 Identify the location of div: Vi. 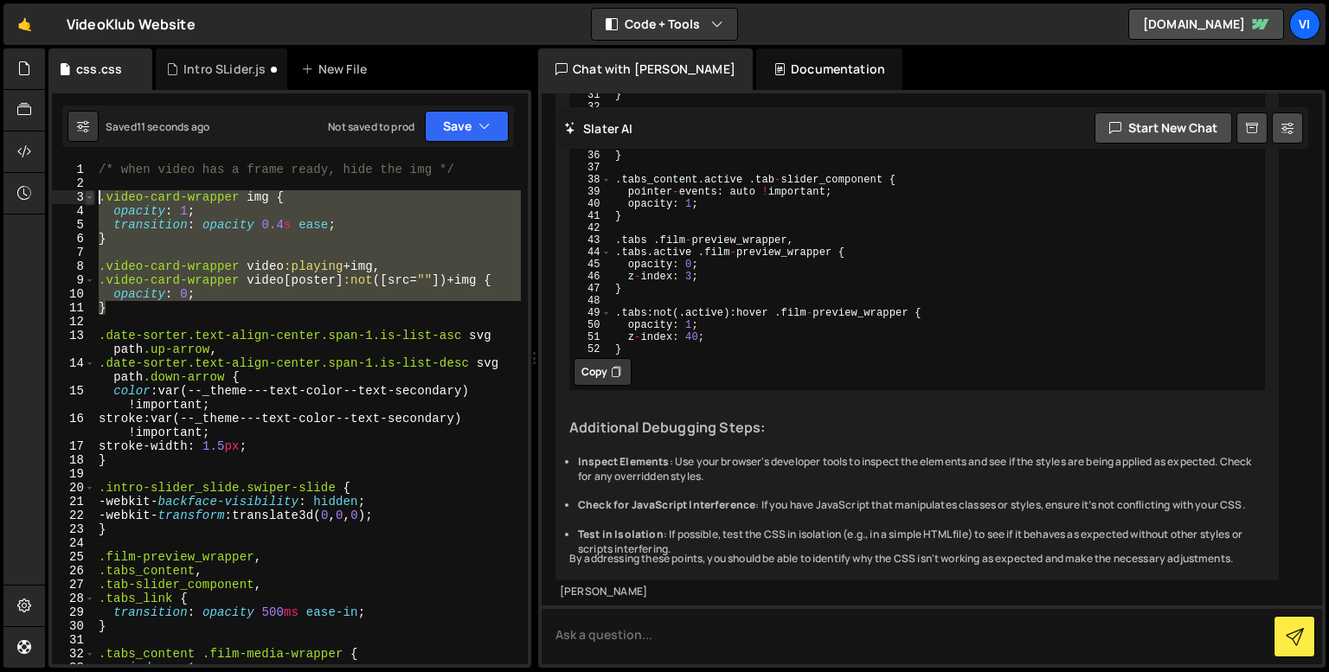
(1305, 24).